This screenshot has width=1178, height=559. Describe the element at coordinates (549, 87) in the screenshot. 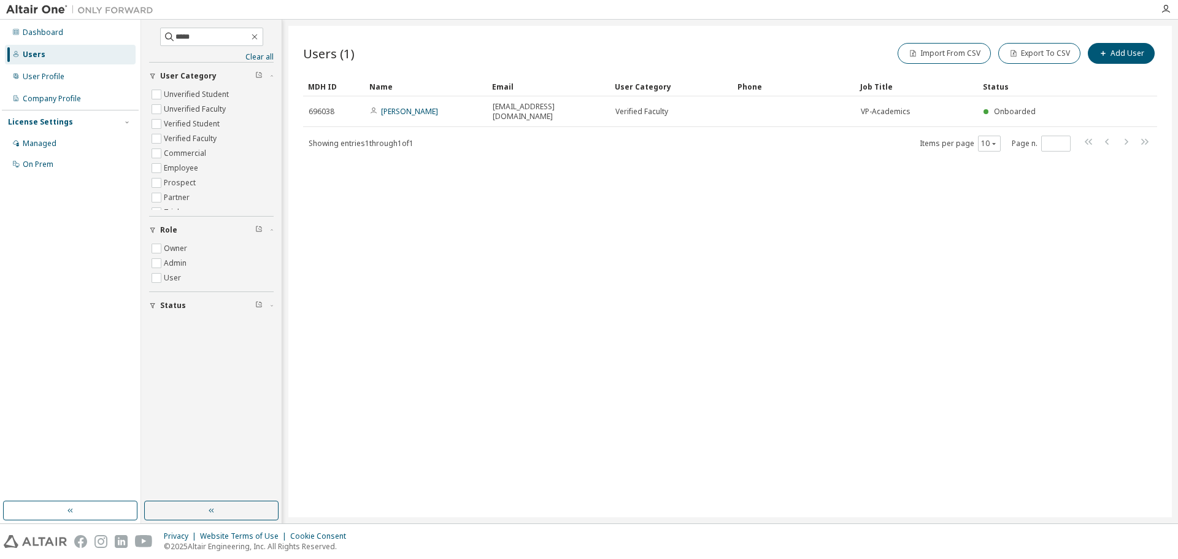

I see `div: Email` at that location.